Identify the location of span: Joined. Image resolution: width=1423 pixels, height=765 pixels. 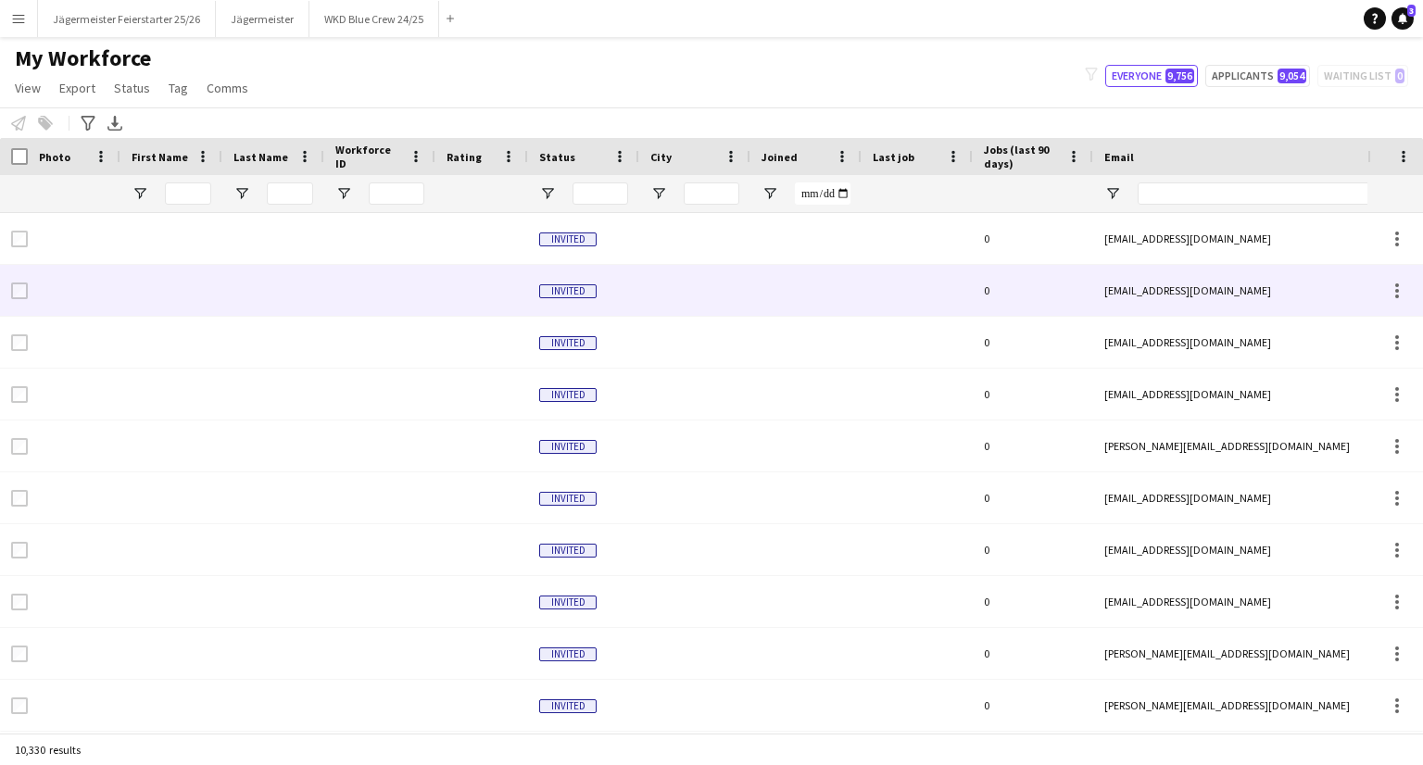
(779, 157).